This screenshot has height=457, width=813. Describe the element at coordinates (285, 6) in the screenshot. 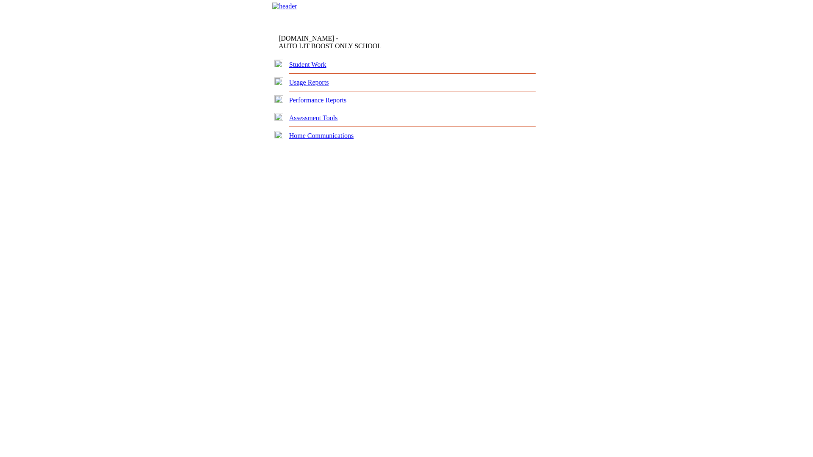

I see `img: header` at that location.